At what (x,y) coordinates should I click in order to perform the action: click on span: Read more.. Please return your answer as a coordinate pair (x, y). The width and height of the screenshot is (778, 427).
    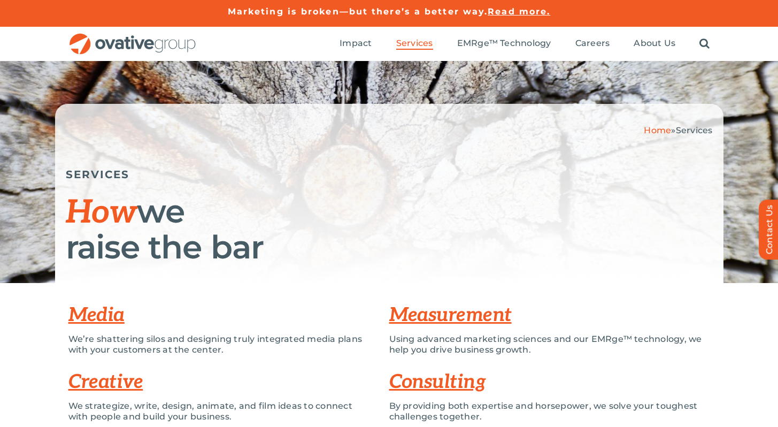
    Looking at the image, I should click on (518, 11).